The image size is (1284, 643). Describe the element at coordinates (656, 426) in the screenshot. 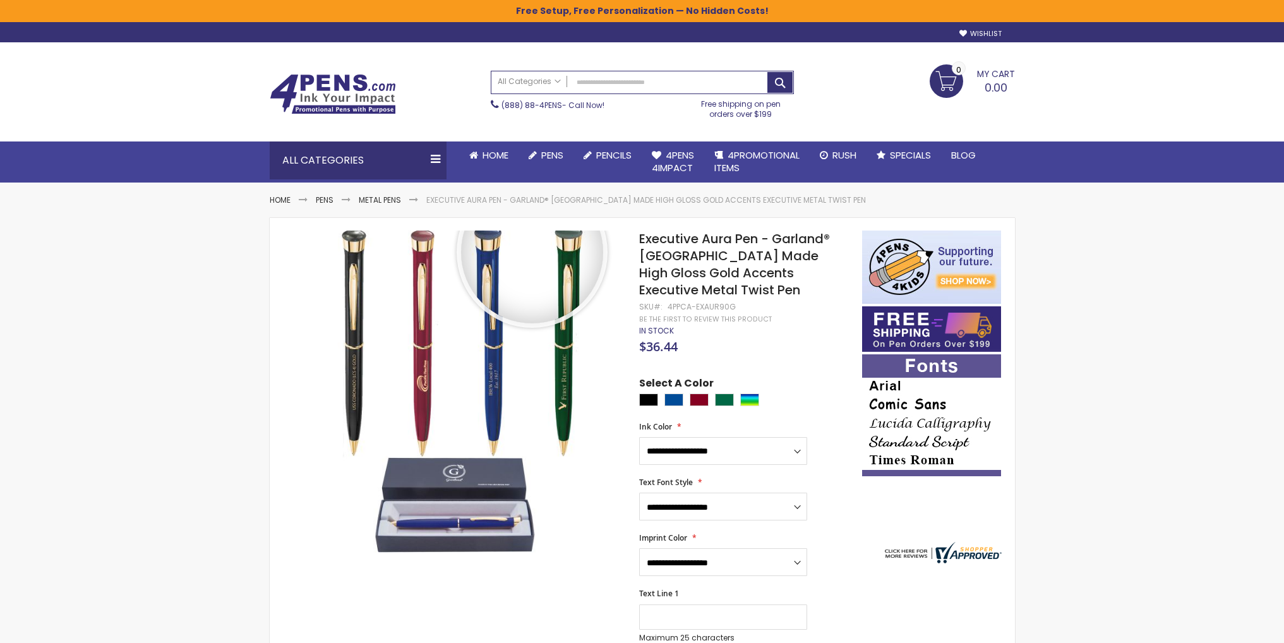

I see `span: Ink Color` at that location.